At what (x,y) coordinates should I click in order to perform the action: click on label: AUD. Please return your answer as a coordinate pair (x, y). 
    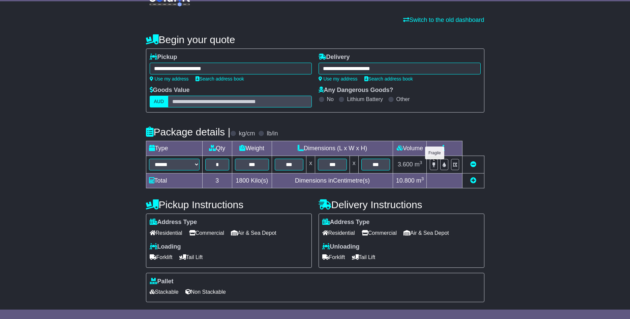
    Looking at the image, I should click on (159, 101).